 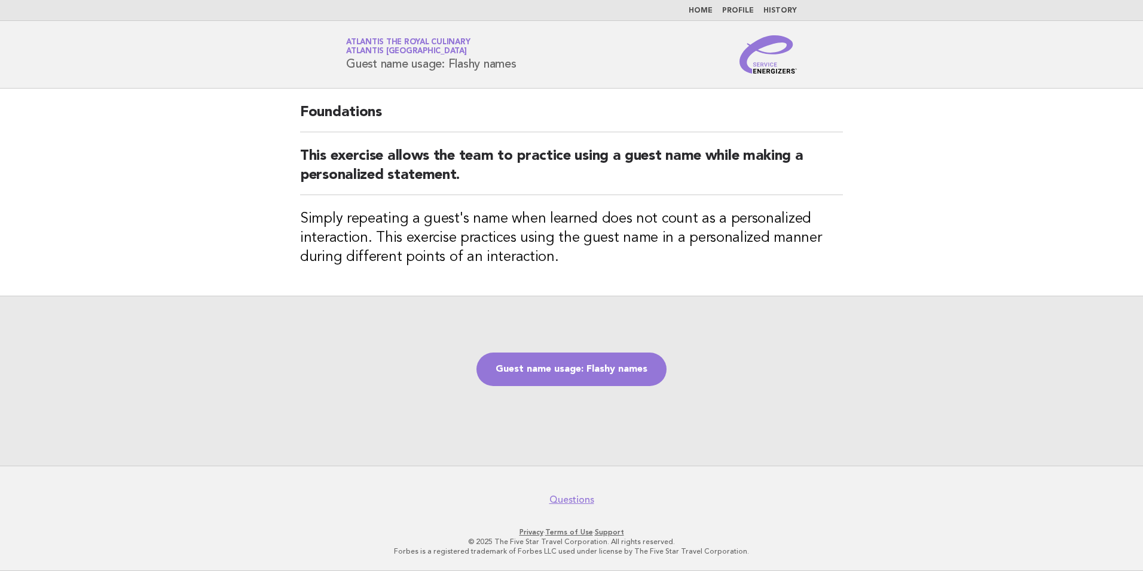 What do you see at coordinates (768, 54) in the screenshot?
I see `img: Service Energizers` at bounding box center [768, 54].